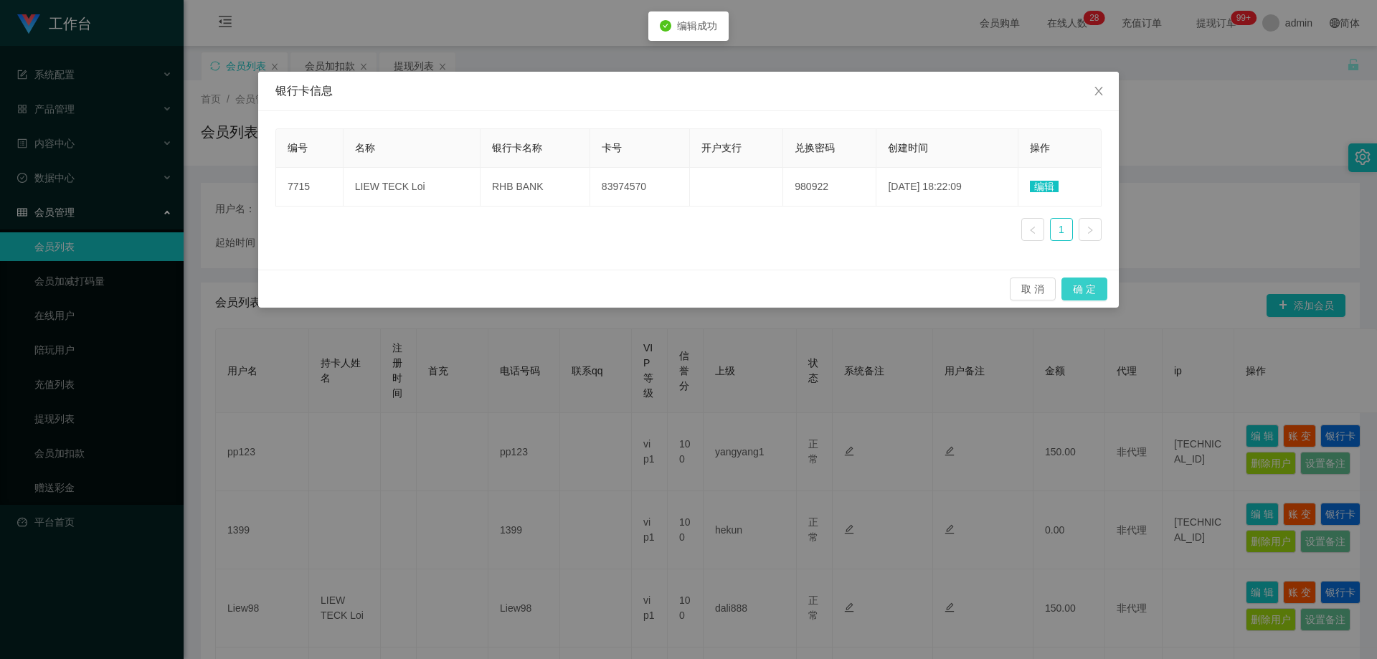 The width and height of the screenshot is (1377, 659). I want to click on span: 名称, so click(365, 148).